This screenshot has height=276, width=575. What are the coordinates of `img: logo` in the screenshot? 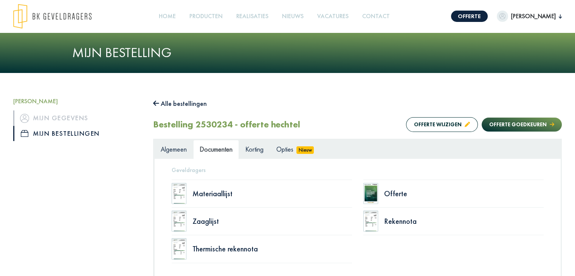 It's located at (52, 16).